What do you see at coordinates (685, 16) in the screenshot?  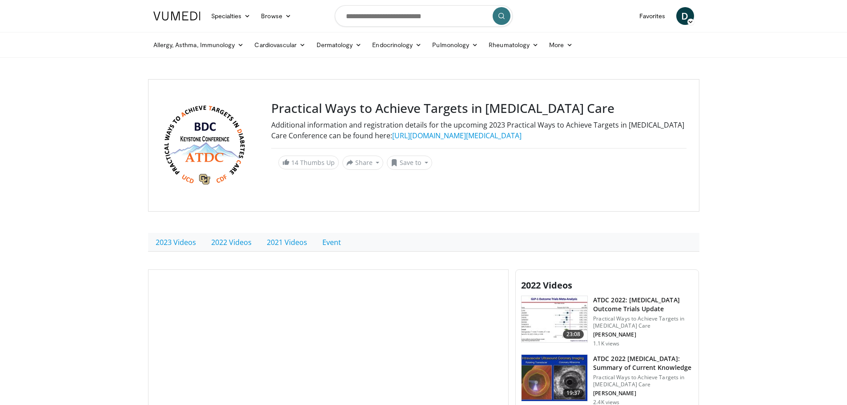 I see `a: D` at bounding box center [685, 16].